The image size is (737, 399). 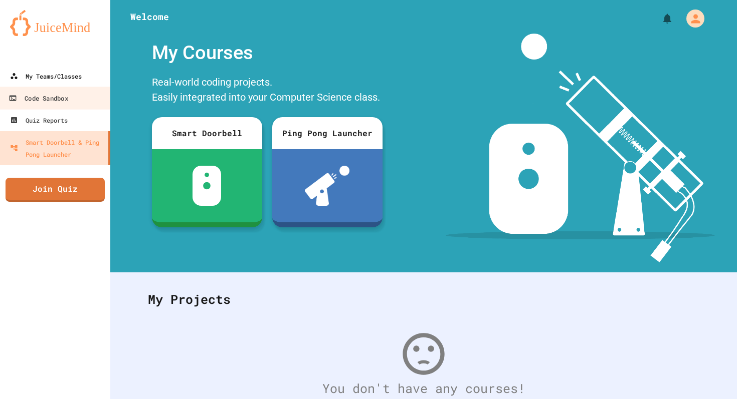 What do you see at coordinates (57, 148) in the screenshot?
I see `div: Smart Doorbell & Ping Pong Launcher` at bounding box center [57, 148].